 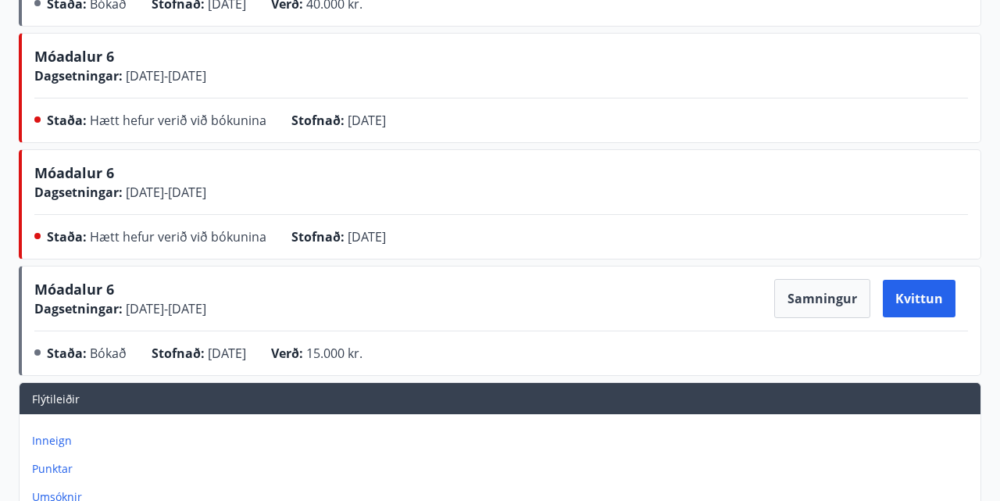 I want to click on button: Kvittun, so click(x=918, y=298).